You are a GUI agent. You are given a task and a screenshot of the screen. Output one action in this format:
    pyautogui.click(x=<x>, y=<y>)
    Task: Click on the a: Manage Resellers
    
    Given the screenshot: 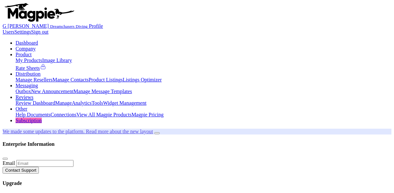 What is the action you would take?
    pyautogui.click(x=34, y=80)
    